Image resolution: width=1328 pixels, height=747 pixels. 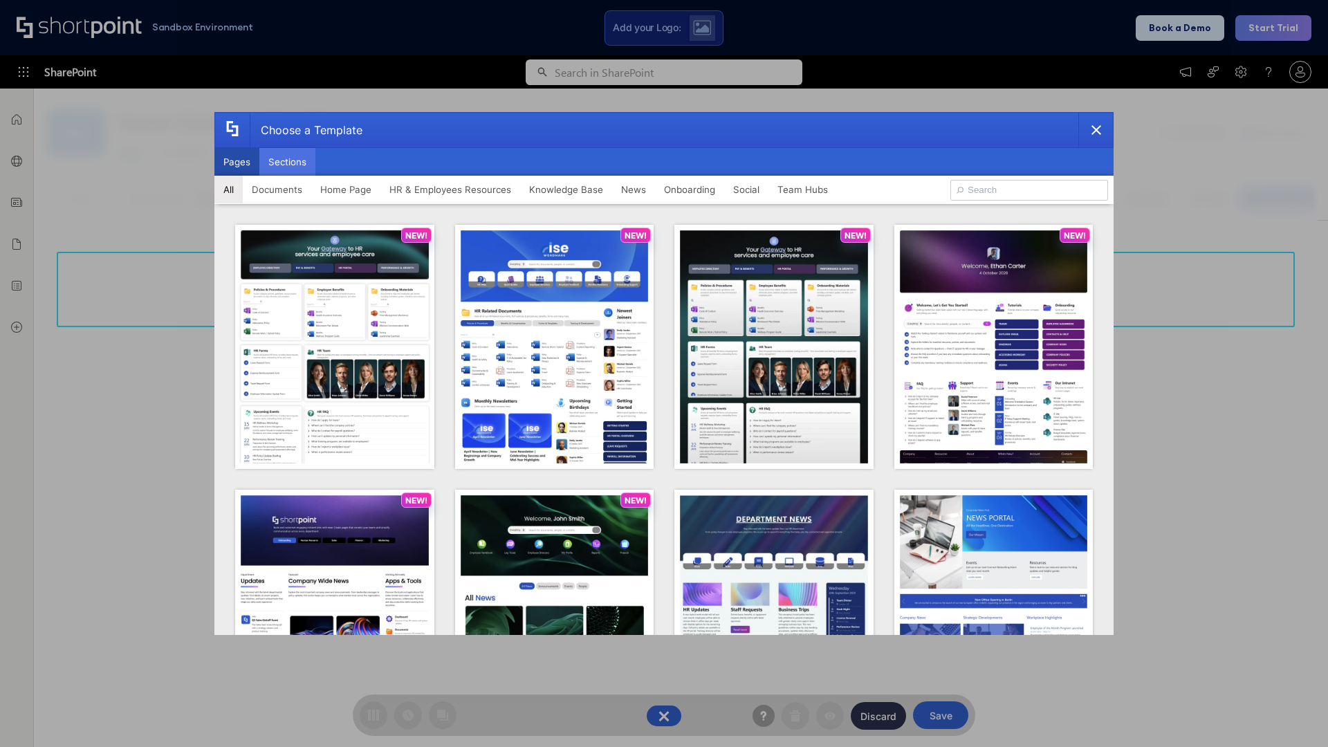 I want to click on input: Search, so click(x=1029, y=190).